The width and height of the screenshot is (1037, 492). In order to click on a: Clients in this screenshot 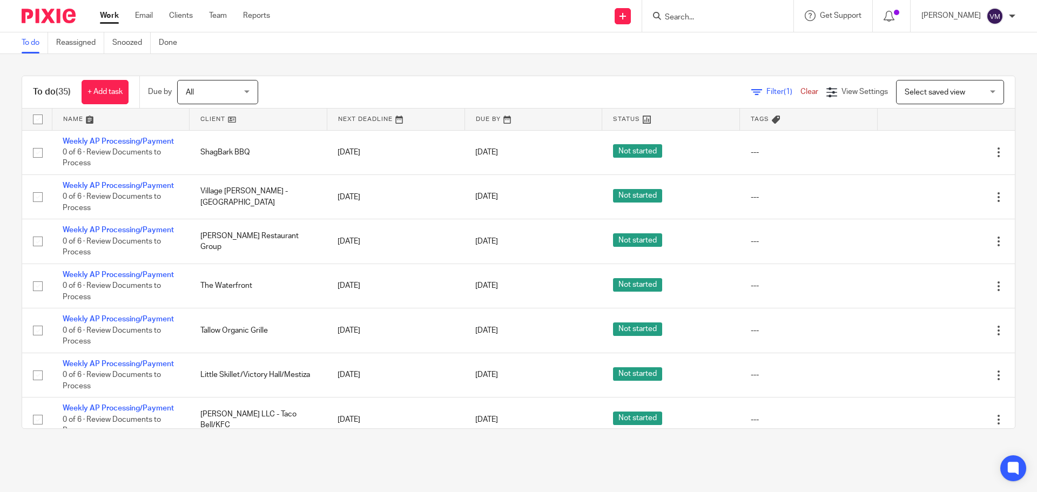, I will do `click(181, 16)`.